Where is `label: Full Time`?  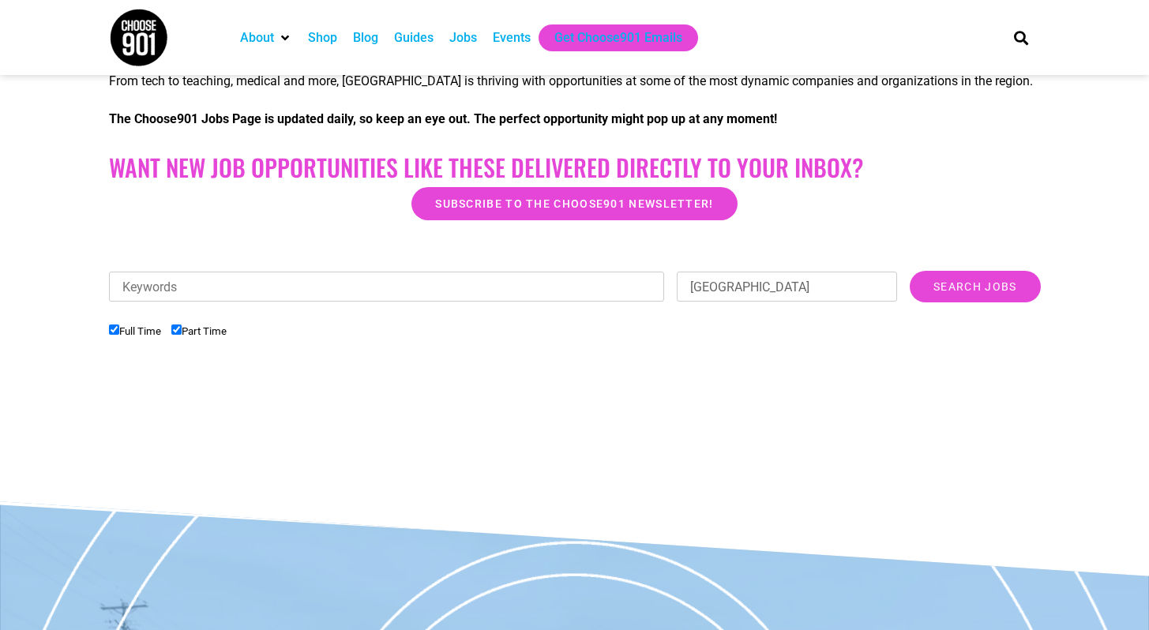
label: Full Time is located at coordinates (135, 331).